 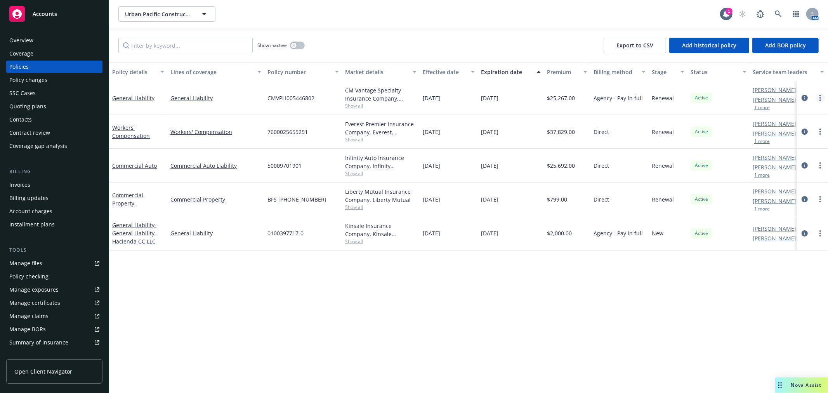 What do you see at coordinates (45, 14) in the screenshot?
I see `span: Accounts` at bounding box center [45, 14].